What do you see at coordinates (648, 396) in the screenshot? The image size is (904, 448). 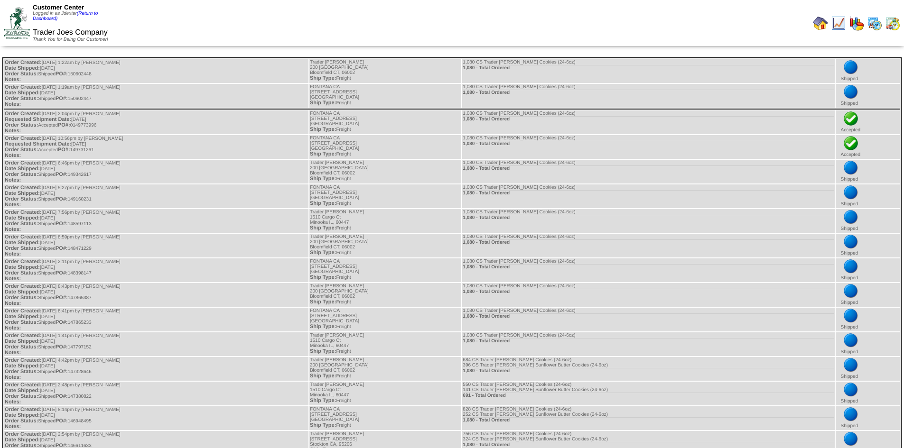 I see `div: 691 - Total Ordered` at bounding box center [648, 396].